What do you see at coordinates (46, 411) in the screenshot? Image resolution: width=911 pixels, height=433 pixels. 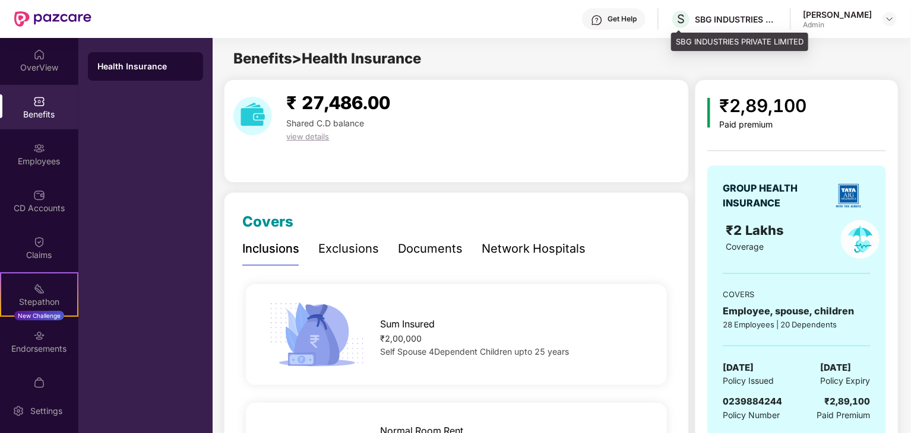 I see `div: Settings` at bounding box center [46, 411].